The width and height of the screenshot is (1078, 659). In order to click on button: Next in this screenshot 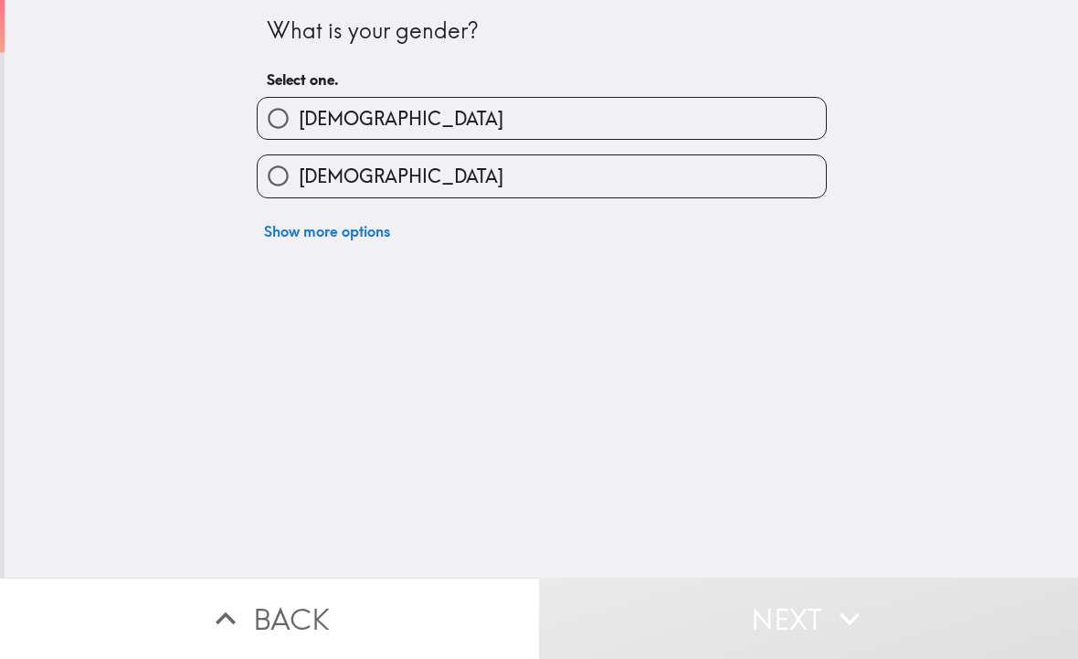, I will do `click(809, 618)`.